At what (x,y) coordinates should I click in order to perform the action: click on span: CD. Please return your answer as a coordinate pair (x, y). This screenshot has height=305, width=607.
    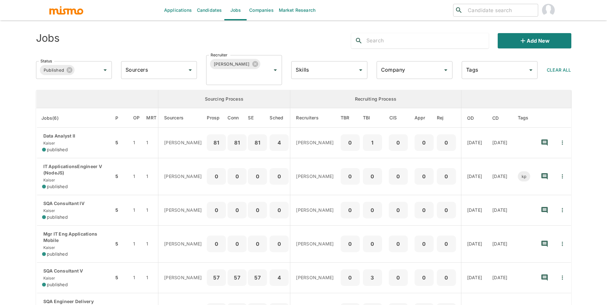
    Looking at the image, I should click on (500, 118).